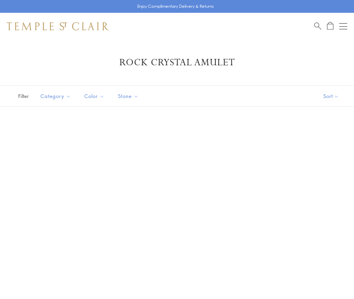 Image resolution: width=354 pixels, height=299 pixels. I want to click on img: Temple St. Clair, so click(58, 26).